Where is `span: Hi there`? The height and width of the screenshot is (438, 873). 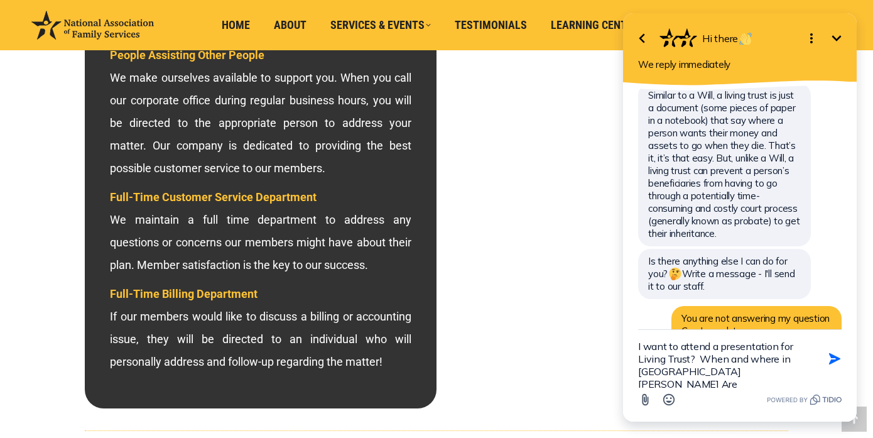 span: Hi there is located at coordinates (121, 38).